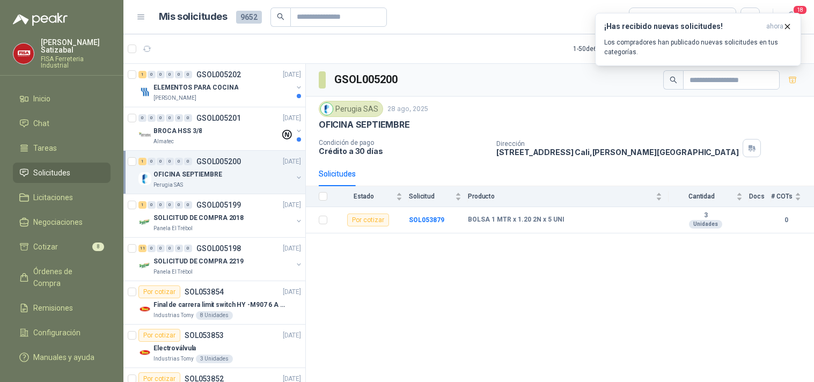  I want to click on div: 1 - 50 de 6511, so click(608, 49).